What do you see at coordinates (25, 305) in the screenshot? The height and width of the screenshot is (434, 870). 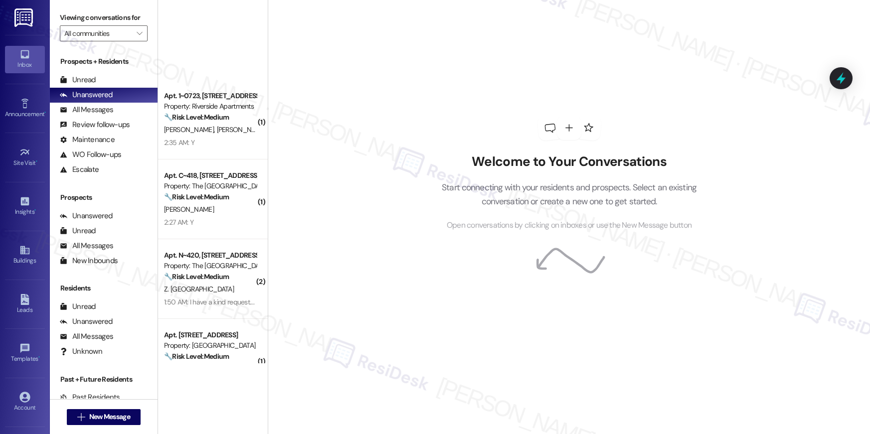 I see `a: Leads` at bounding box center [25, 305].